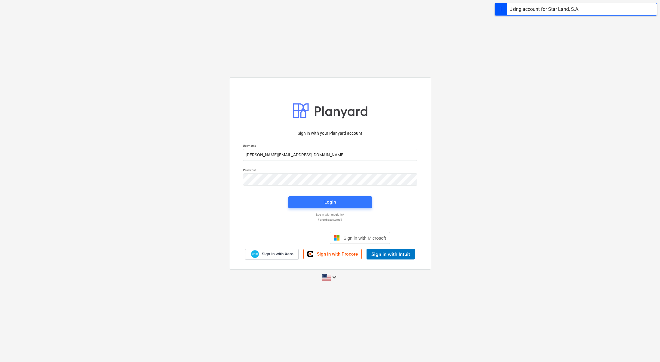  What do you see at coordinates (330, 219) in the screenshot?
I see `p: Forgot password?` at bounding box center [330, 219].